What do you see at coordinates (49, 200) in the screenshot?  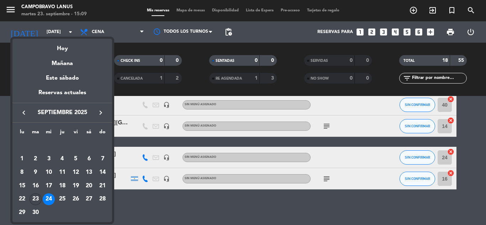 I see `td: 24 de septiembre de 2025` at bounding box center [49, 200].